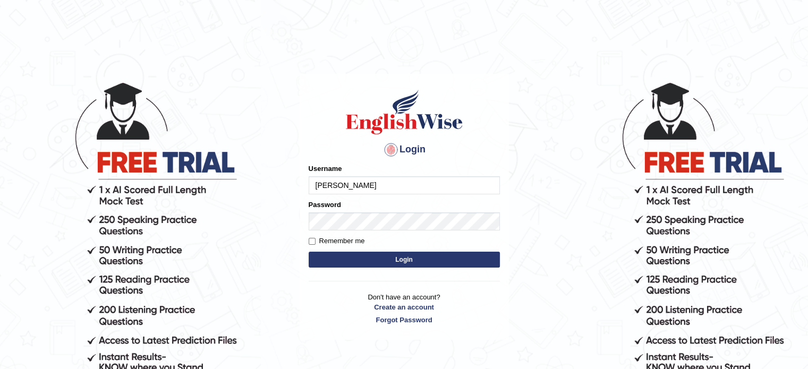 The height and width of the screenshot is (369, 808). What do you see at coordinates (404, 150) in the screenshot?
I see `h4: Login` at bounding box center [404, 150].